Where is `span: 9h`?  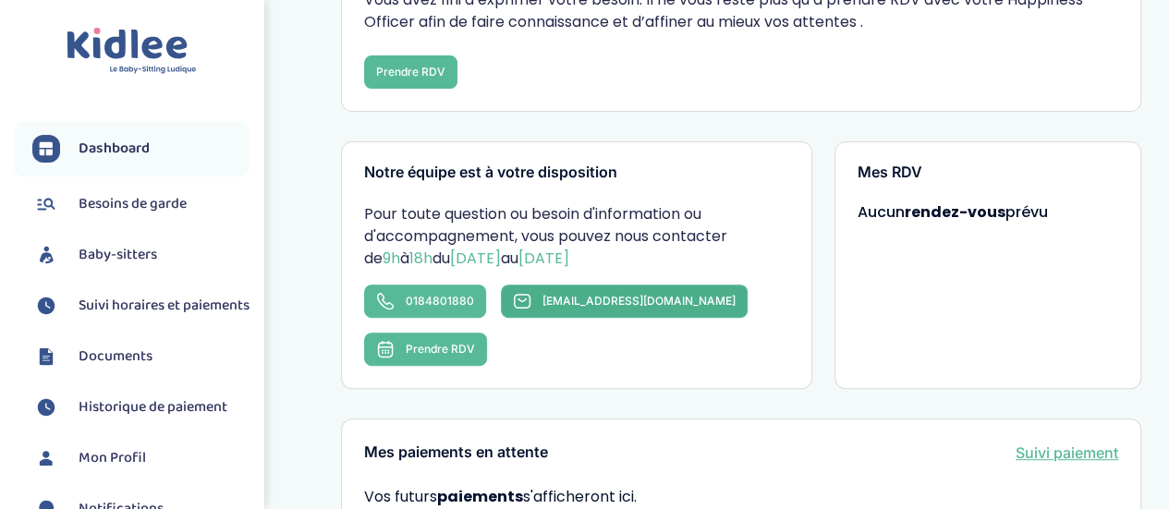
span: 9h is located at coordinates (391, 258).